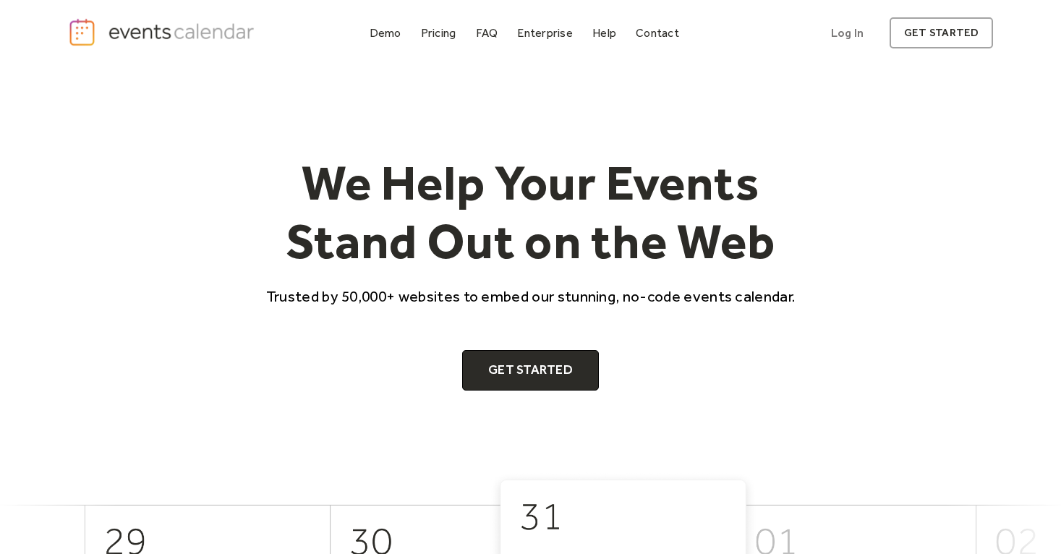  Describe the element at coordinates (487, 33) in the screenshot. I see `div: FAQ` at that location.